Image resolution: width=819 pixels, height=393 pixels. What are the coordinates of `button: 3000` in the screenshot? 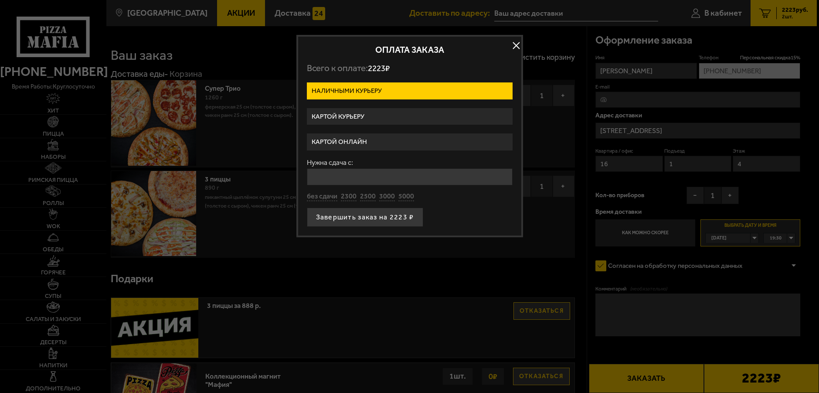 It's located at (387, 197).